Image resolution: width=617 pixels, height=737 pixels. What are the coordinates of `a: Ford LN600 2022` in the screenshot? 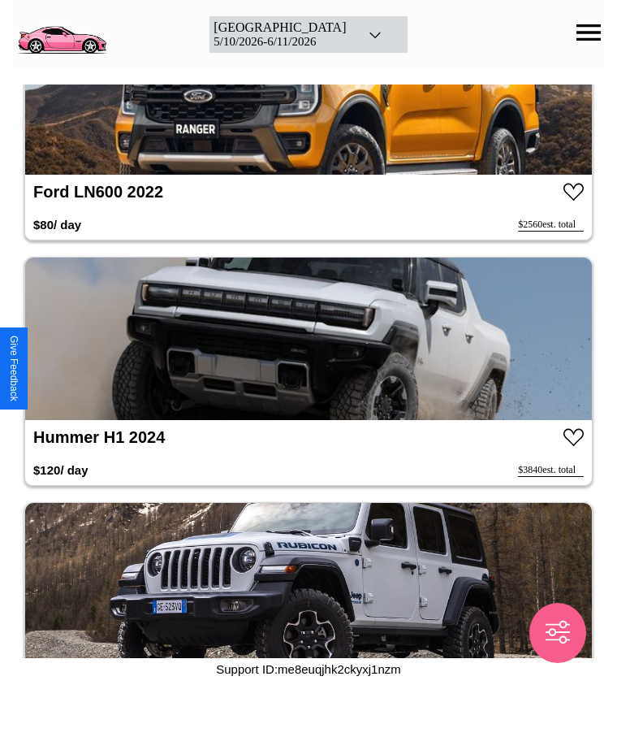 It's located at (98, 192).